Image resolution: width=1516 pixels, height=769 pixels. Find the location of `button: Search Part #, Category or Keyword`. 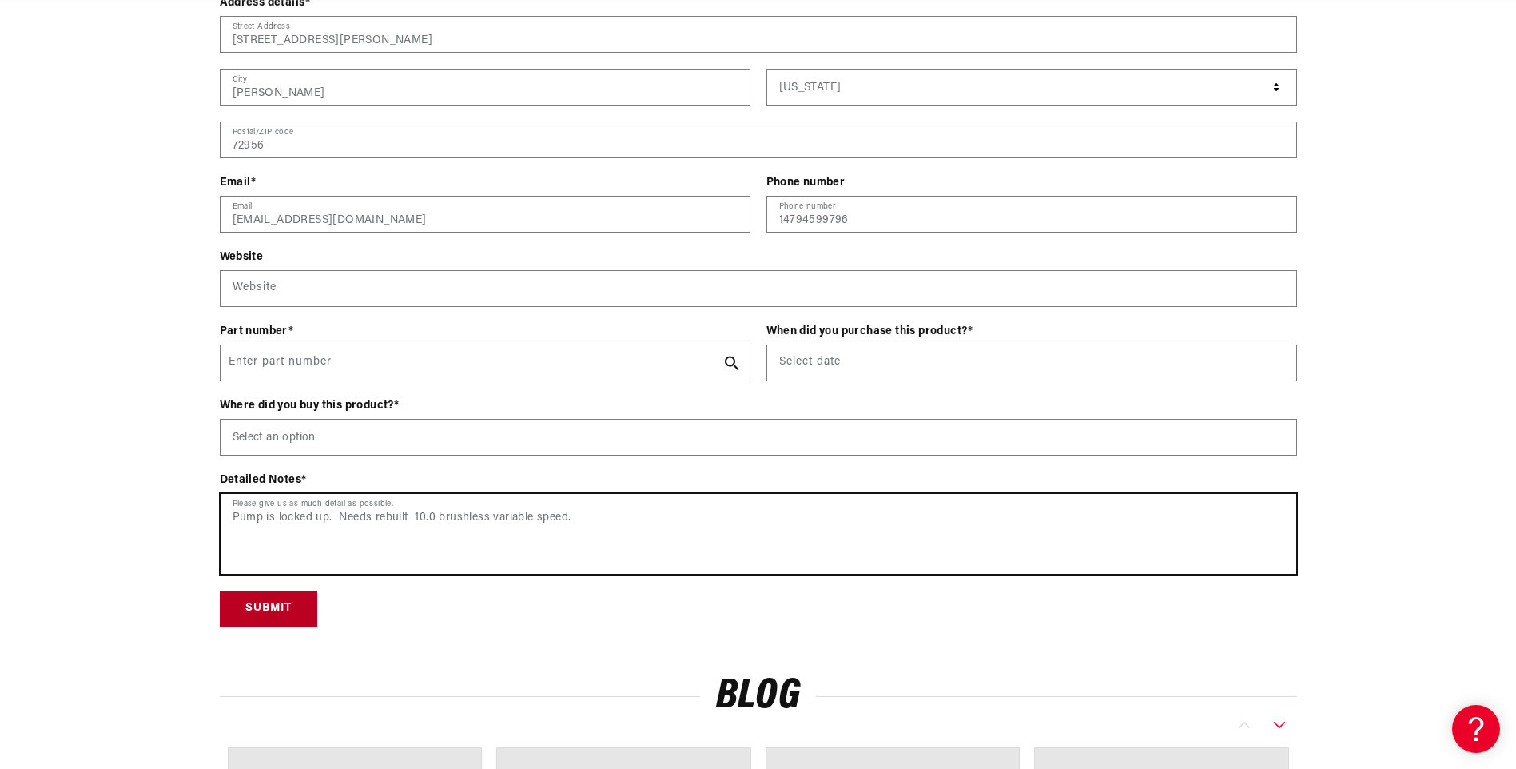

button: Search Part #, Category or Keyword is located at coordinates (732, 363).